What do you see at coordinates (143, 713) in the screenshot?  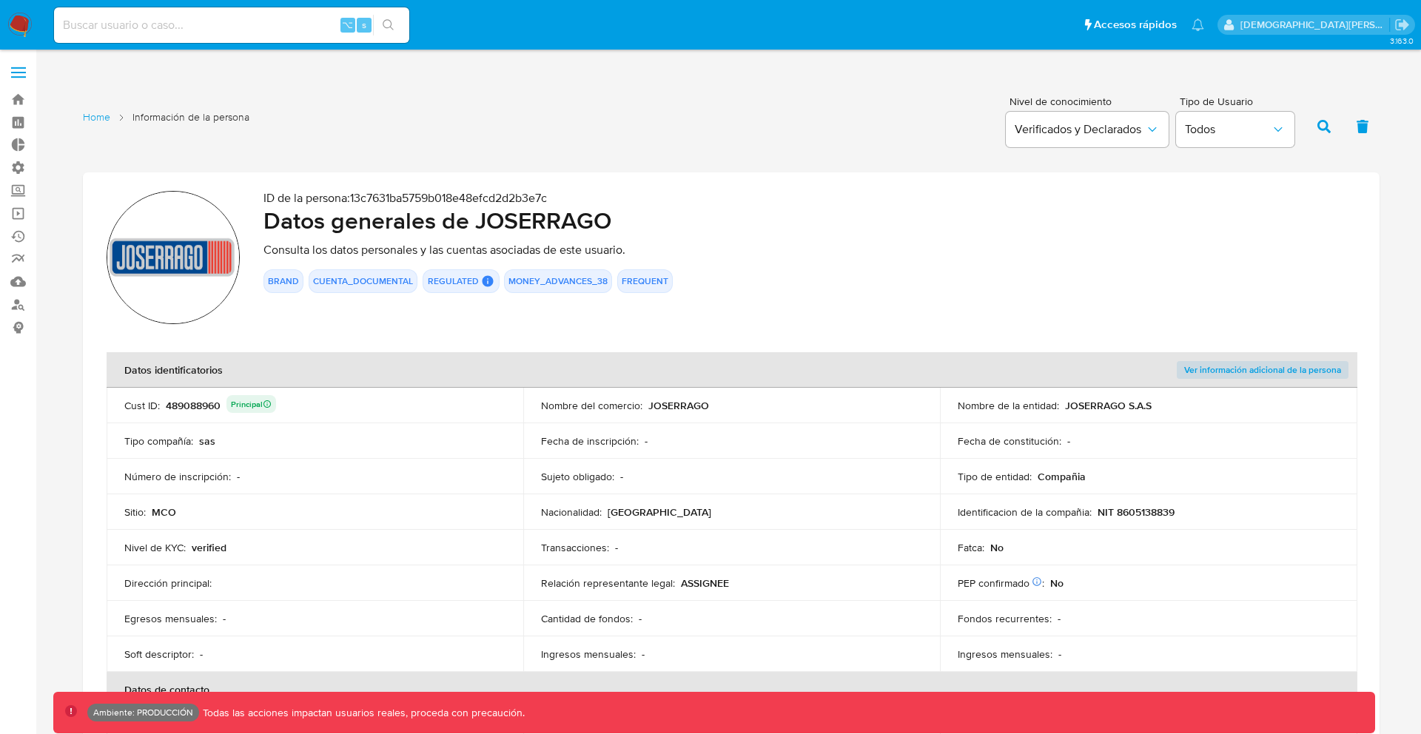 I see `p: Ambiente: PRODUCCIÓN` at bounding box center [143, 713].